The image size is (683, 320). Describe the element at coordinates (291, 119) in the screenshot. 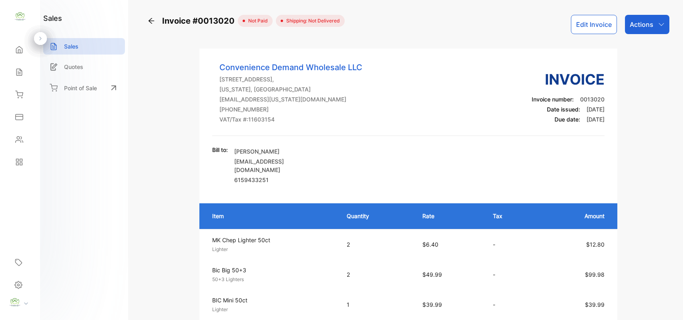

I see `p: VAT/Tax #: 11603154` at that location.